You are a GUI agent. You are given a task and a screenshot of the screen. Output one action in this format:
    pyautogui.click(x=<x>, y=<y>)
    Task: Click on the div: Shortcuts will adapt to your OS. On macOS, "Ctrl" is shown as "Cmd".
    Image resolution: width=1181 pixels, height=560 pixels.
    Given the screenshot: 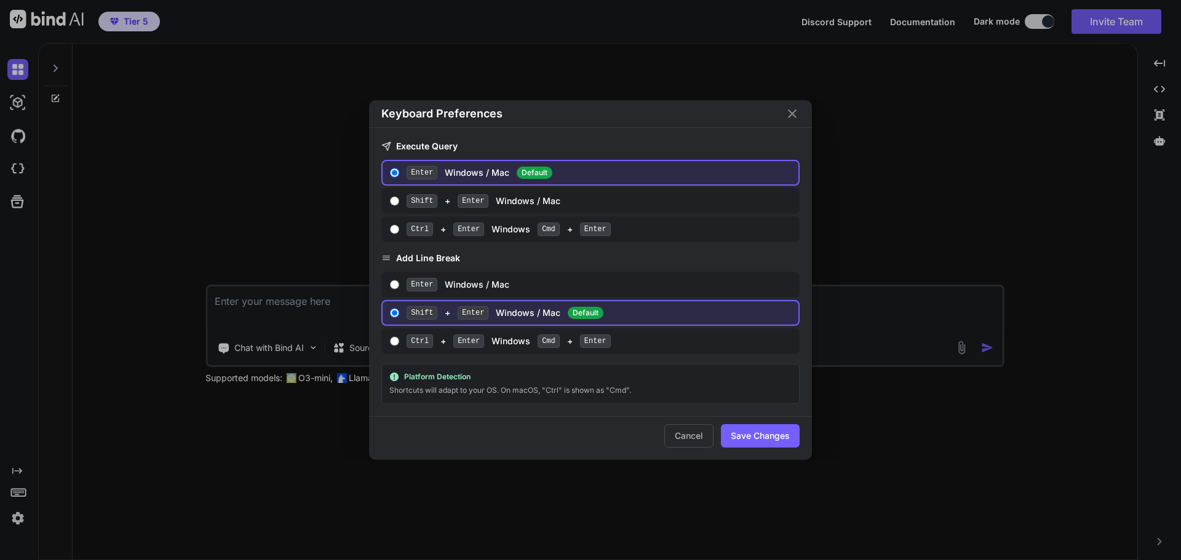 What is the action you would take?
    pyautogui.click(x=591, y=391)
    